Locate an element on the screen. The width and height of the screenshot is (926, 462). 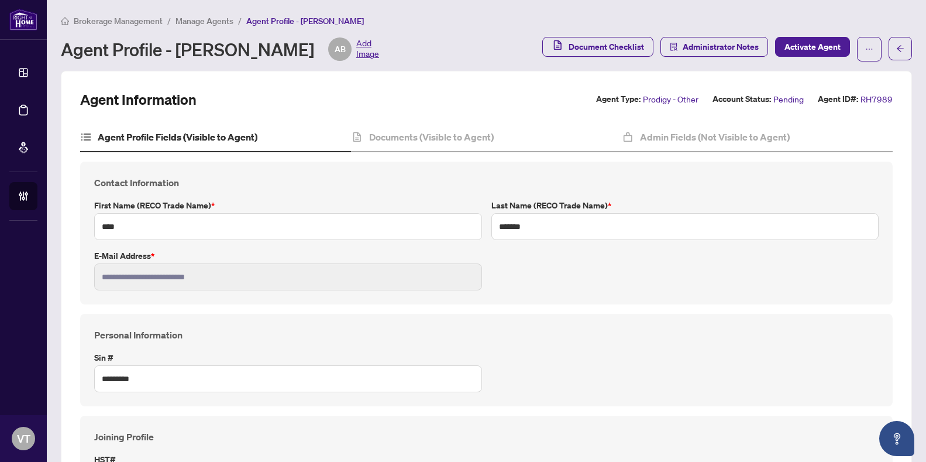
img: logo is located at coordinates (23, 19).